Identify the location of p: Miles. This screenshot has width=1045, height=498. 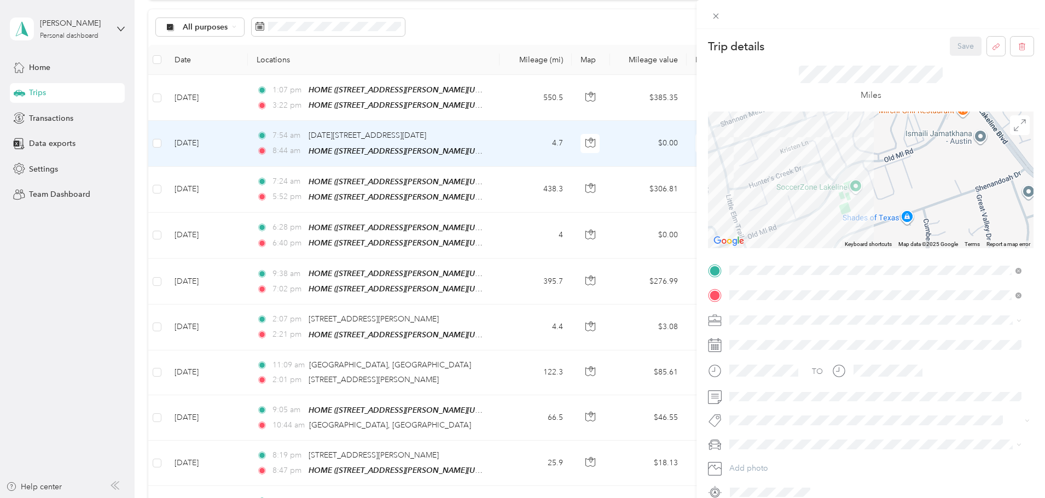
(871, 95).